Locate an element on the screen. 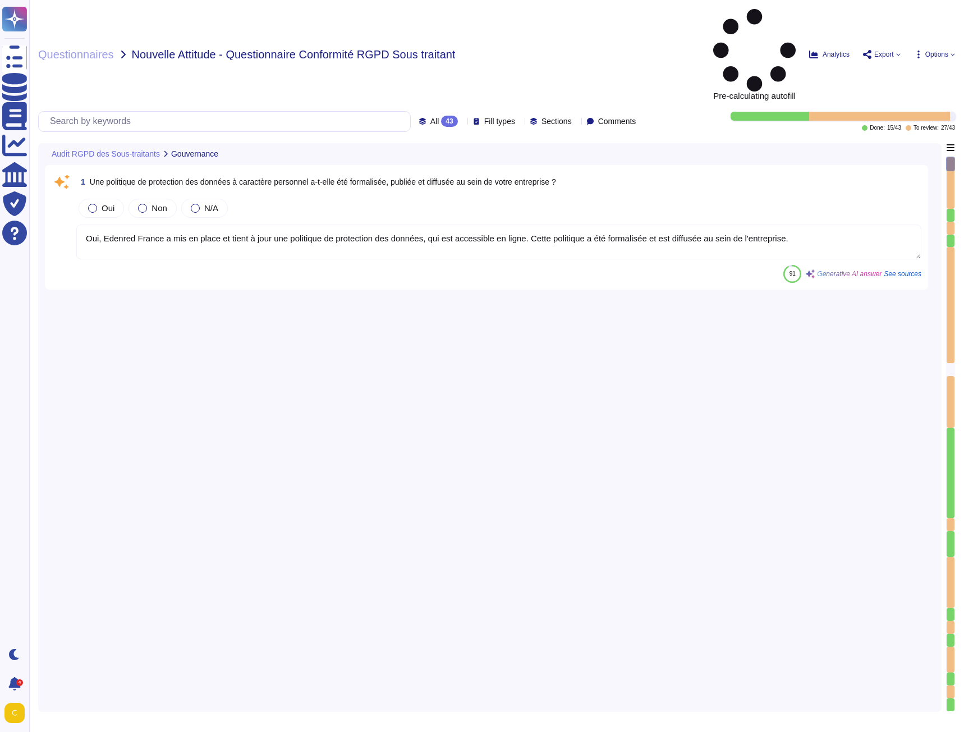 The height and width of the screenshot is (732, 964). span: Oui is located at coordinates (108, 208).